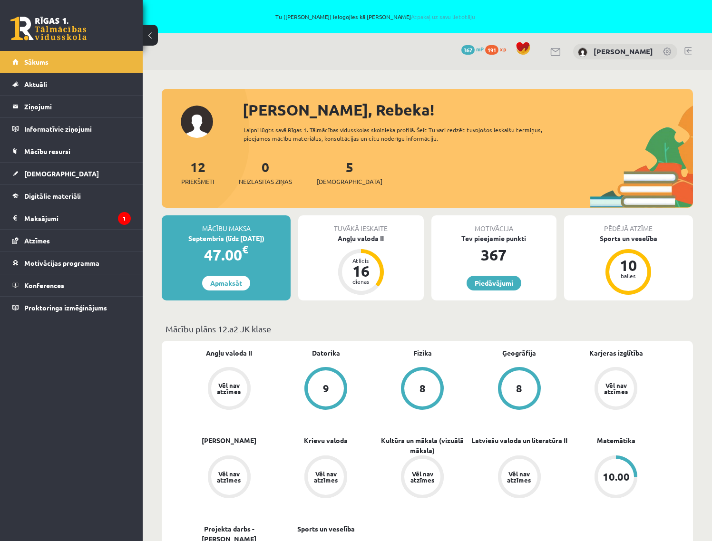 The image size is (712, 541). Describe the element at coordinates (226, 283) in the screenshot. I see `a: Apmaksāt` at that location.